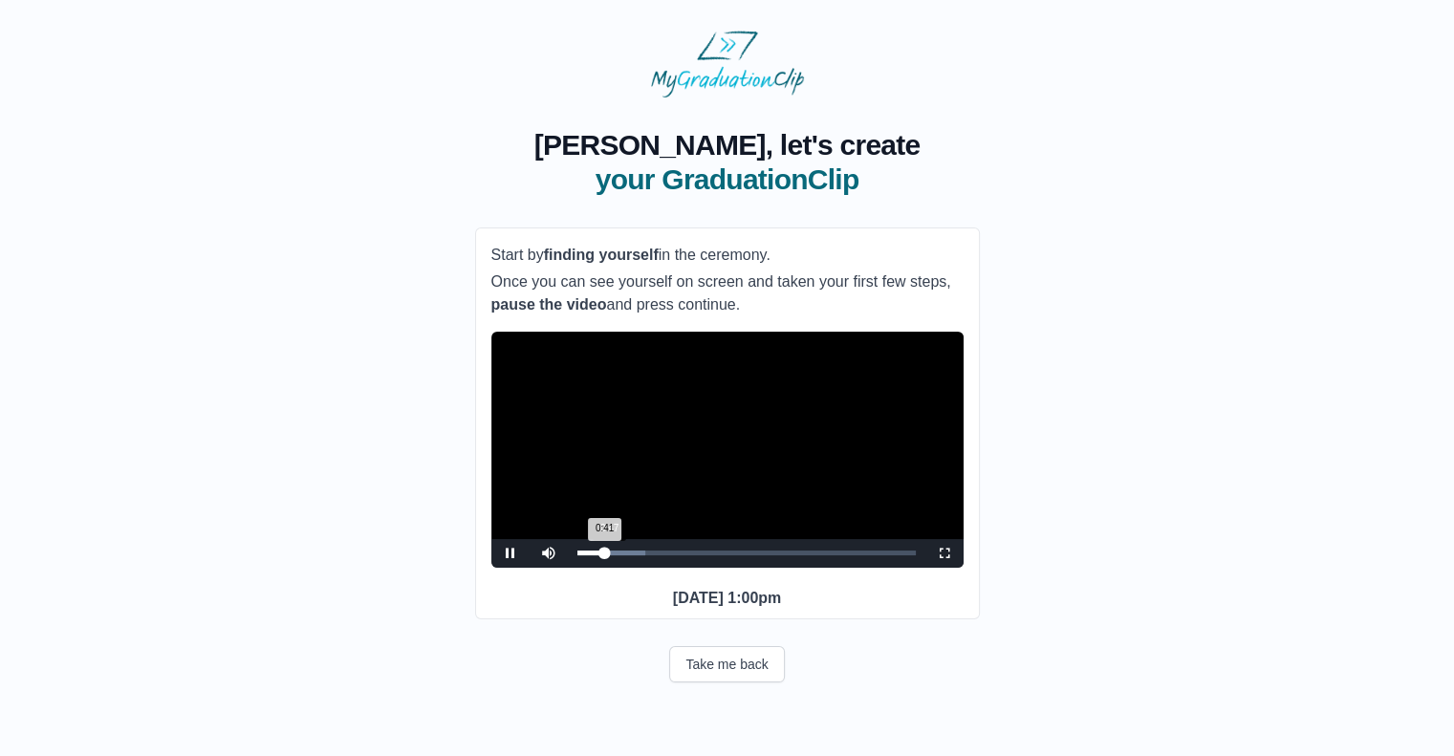 This screenshot has height=756, width=1454. What do you see at coordinates (511, 554) in the screenshot?
I see `button: Pause` at bounding box center [511, 554].